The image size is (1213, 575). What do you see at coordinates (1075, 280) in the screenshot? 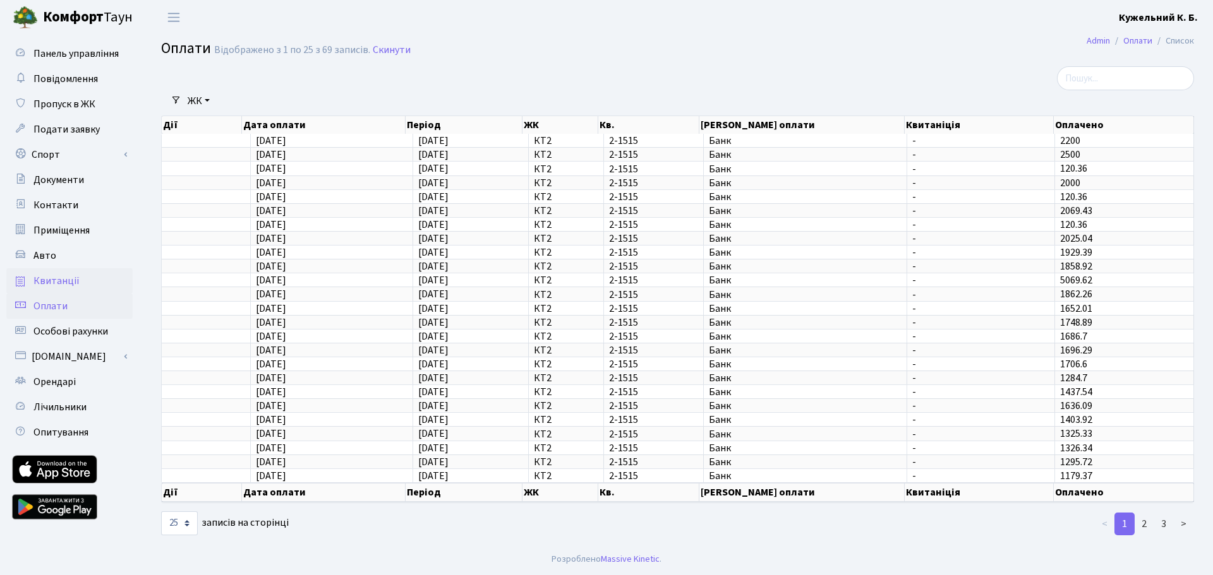
I see `span: 5069.62` at bounding box center [1075, 280].